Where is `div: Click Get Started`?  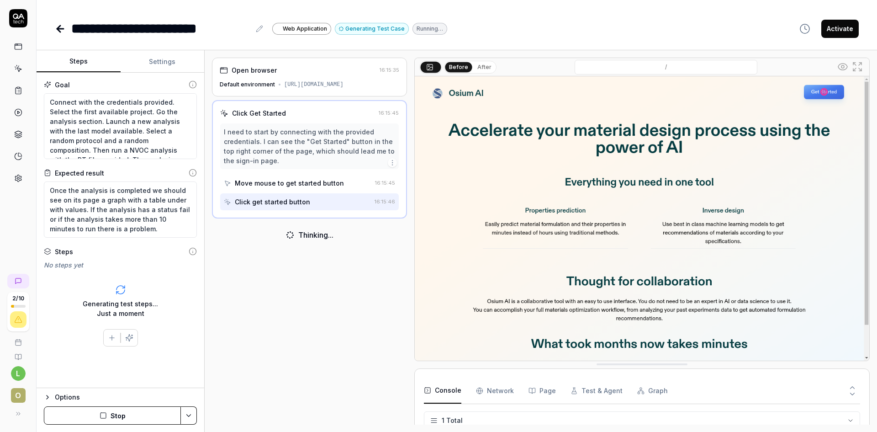
div: Click Get Started is located at coordinates (259, 113).